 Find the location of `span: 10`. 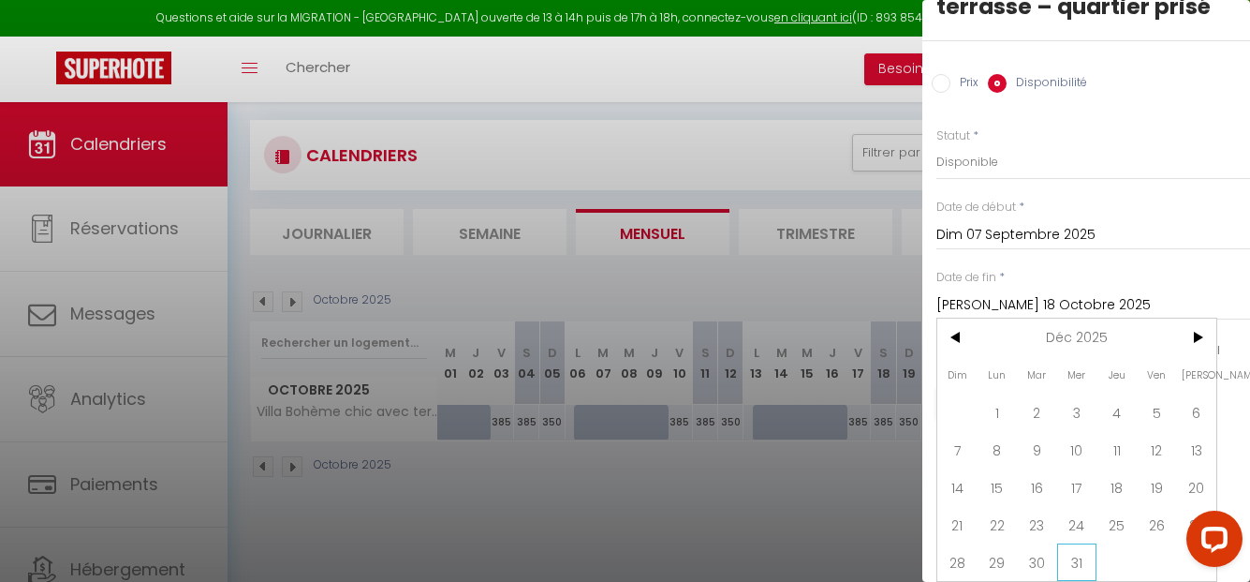

span: 10 is located at coordinates (1077, 450).